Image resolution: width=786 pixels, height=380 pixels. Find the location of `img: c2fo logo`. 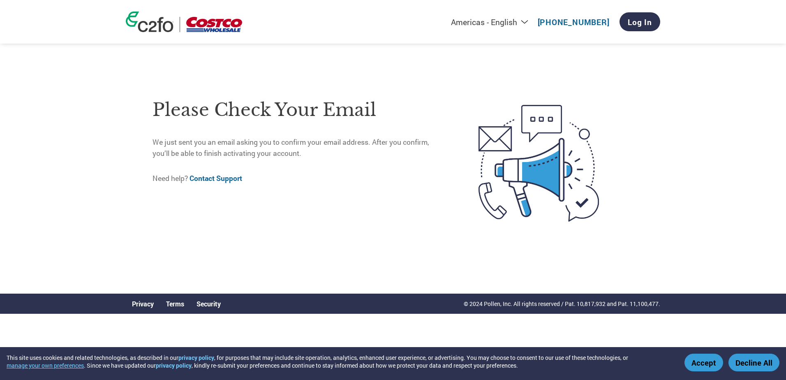

img: c2fo logo is located at coordinates (150, 22).